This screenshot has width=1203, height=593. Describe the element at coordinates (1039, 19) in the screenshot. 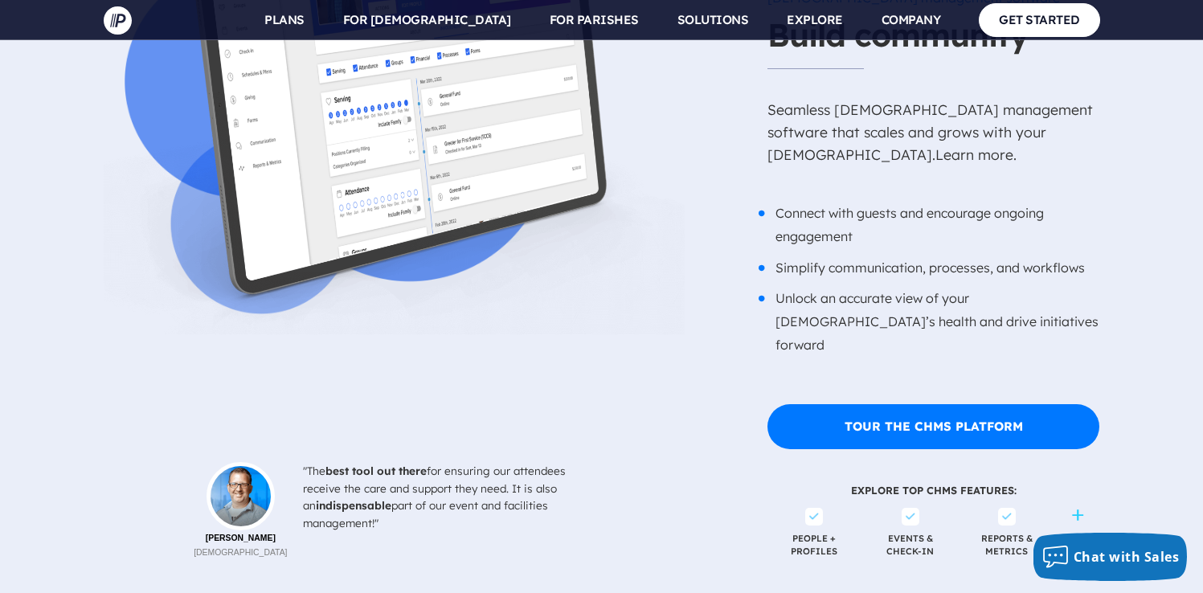

I see `a: GET STARTED` at that location.